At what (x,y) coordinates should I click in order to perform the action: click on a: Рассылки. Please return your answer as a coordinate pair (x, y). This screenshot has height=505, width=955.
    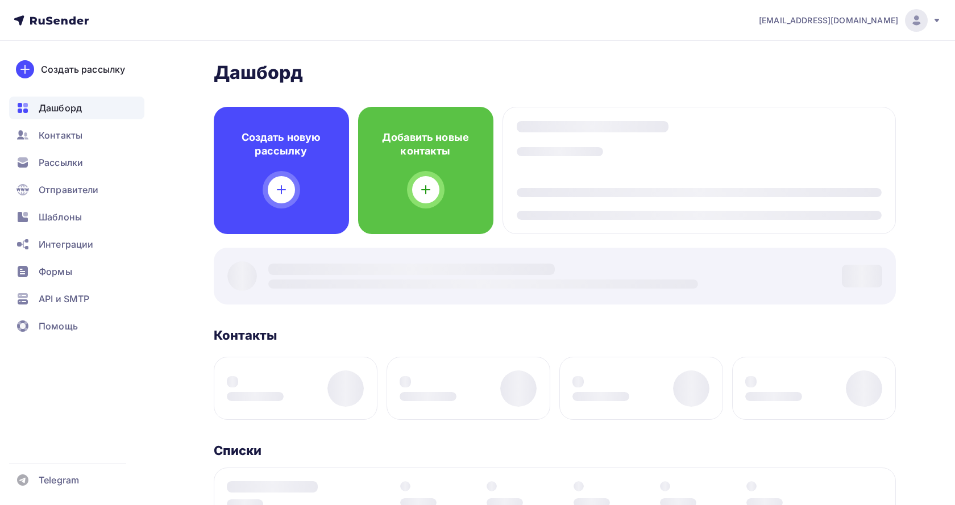
    Looking at the image, I should click on (77, 163).